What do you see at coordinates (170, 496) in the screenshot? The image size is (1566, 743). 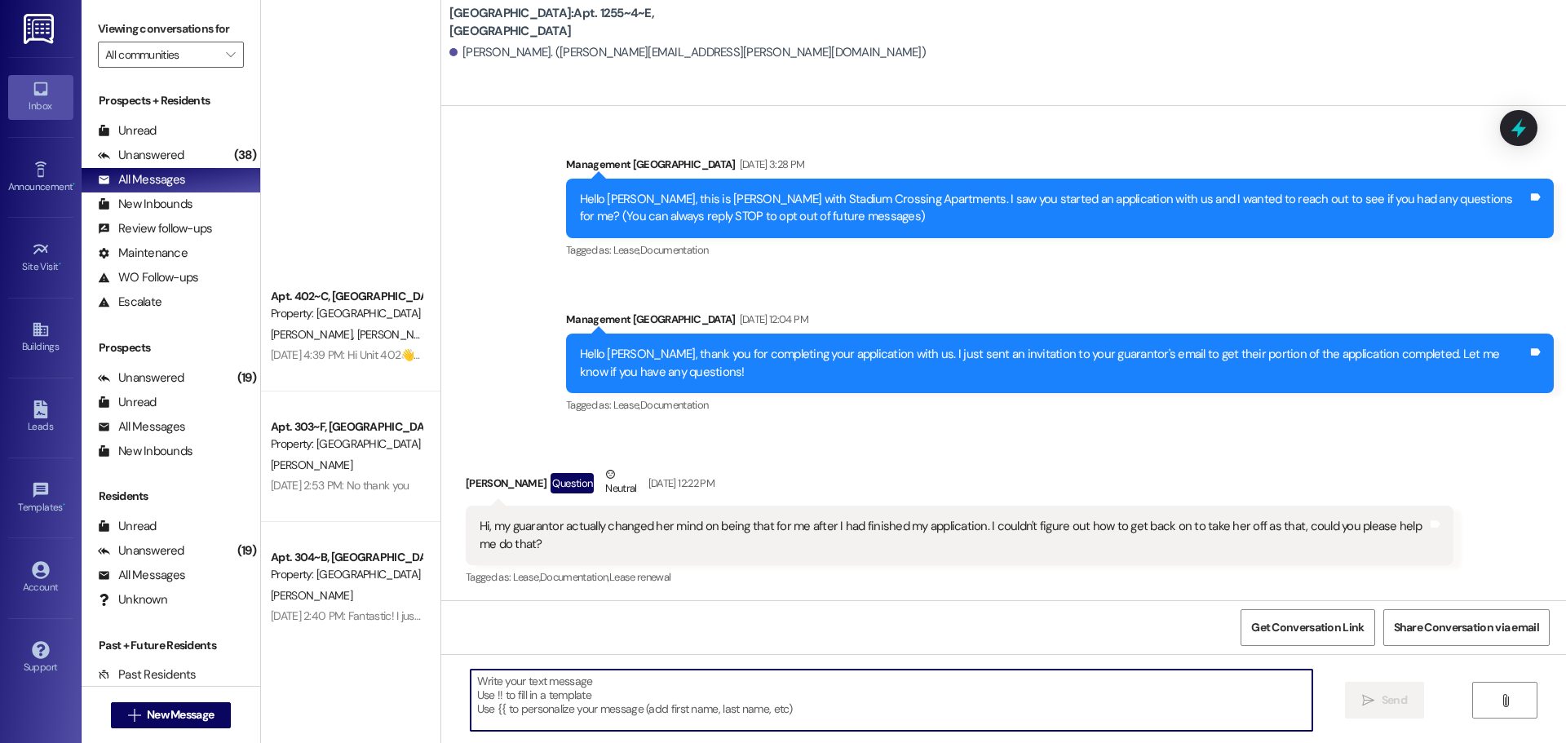 I see `div: Residents` at bounding box center [170, 496].